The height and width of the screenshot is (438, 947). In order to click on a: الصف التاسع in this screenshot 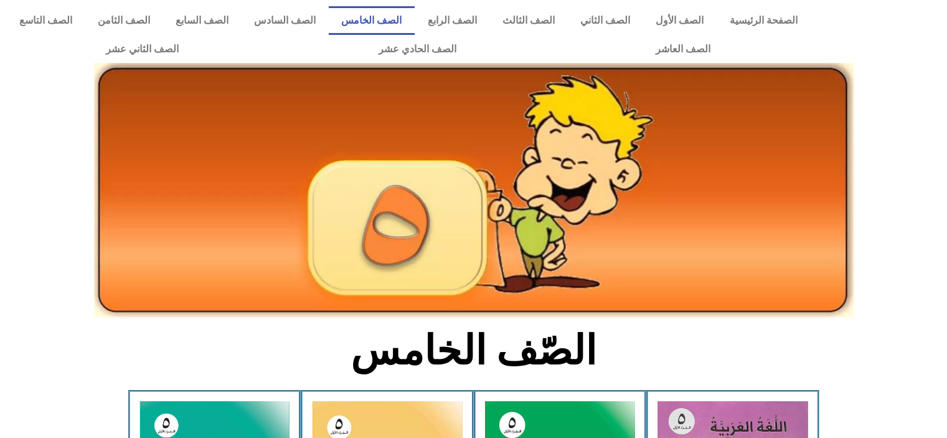, I will do `click(45, 21)`.